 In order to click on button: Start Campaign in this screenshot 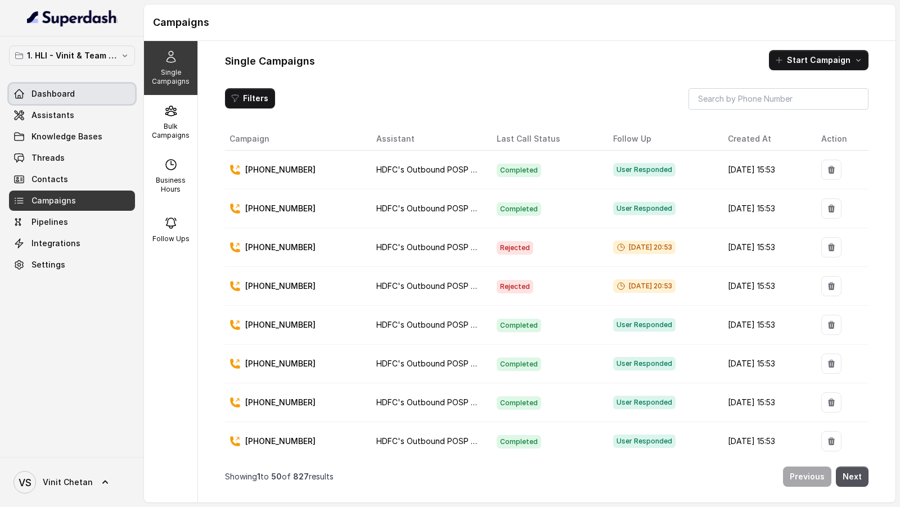, I will do `click(818, 60)`.